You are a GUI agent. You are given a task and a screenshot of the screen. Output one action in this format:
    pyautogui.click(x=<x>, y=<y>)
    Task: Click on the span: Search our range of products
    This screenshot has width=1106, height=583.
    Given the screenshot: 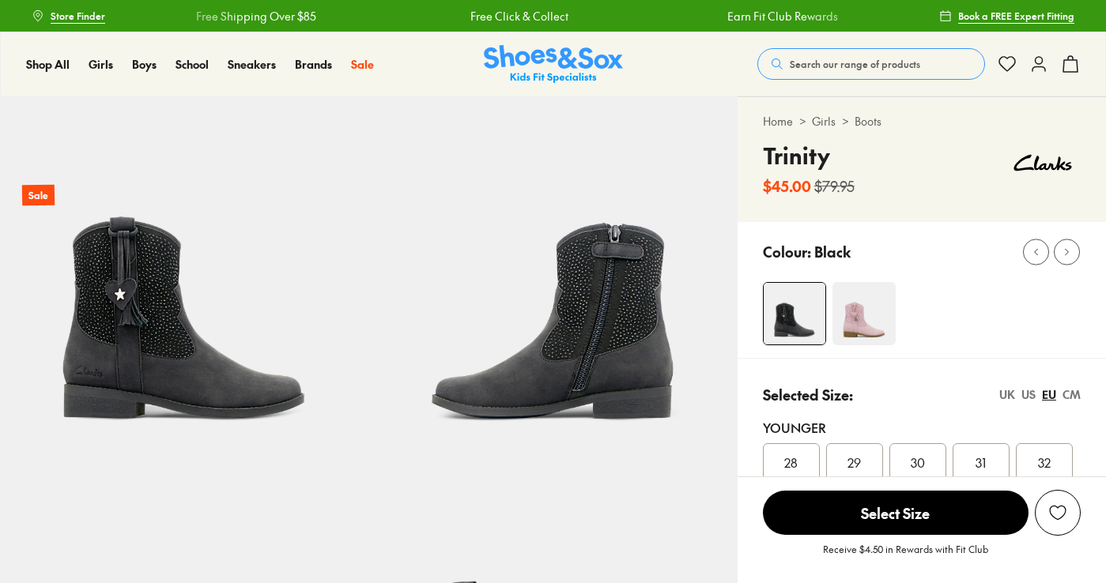 What is the action you would take?
    pyautogui.click(x=854, y=64)
    